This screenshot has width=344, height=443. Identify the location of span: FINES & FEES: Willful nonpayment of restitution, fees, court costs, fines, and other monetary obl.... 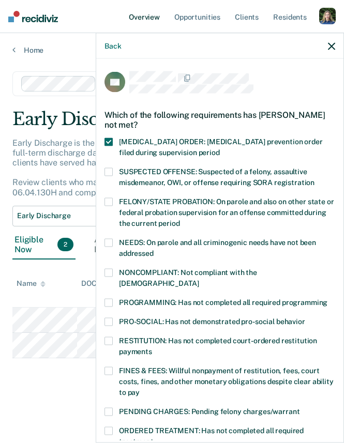
(226, 382).